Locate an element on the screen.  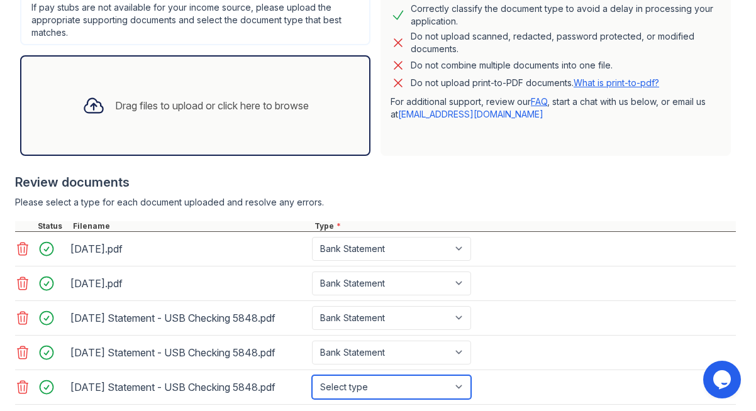
div: Review documents is located at coordinates (375, 182).